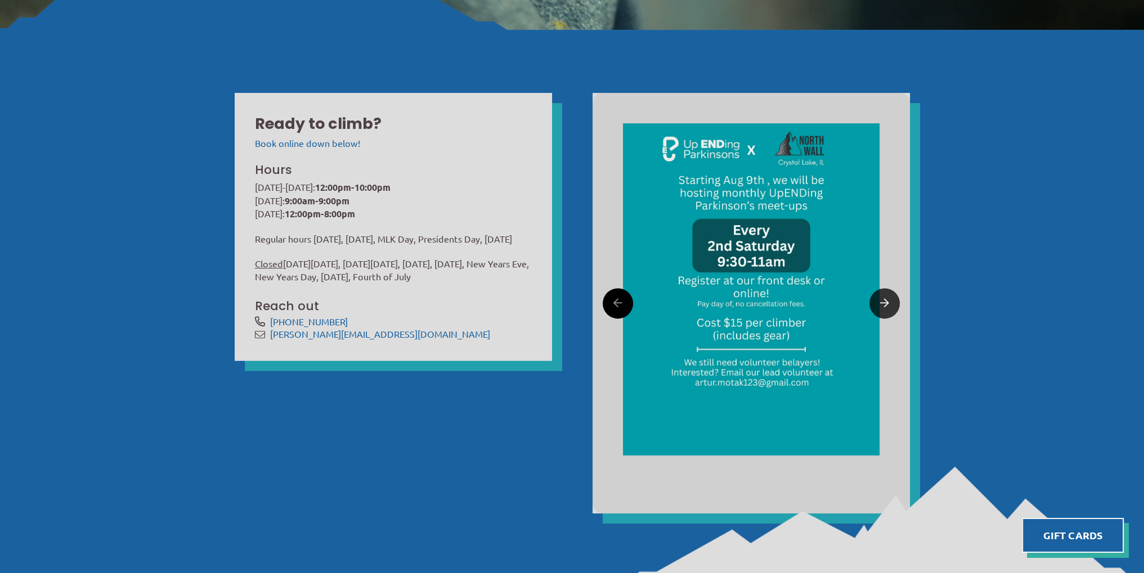  What do you see at coordinates (269, 263) in the screenshot?
I see `span: Closed` at bounding box center [269, 263].